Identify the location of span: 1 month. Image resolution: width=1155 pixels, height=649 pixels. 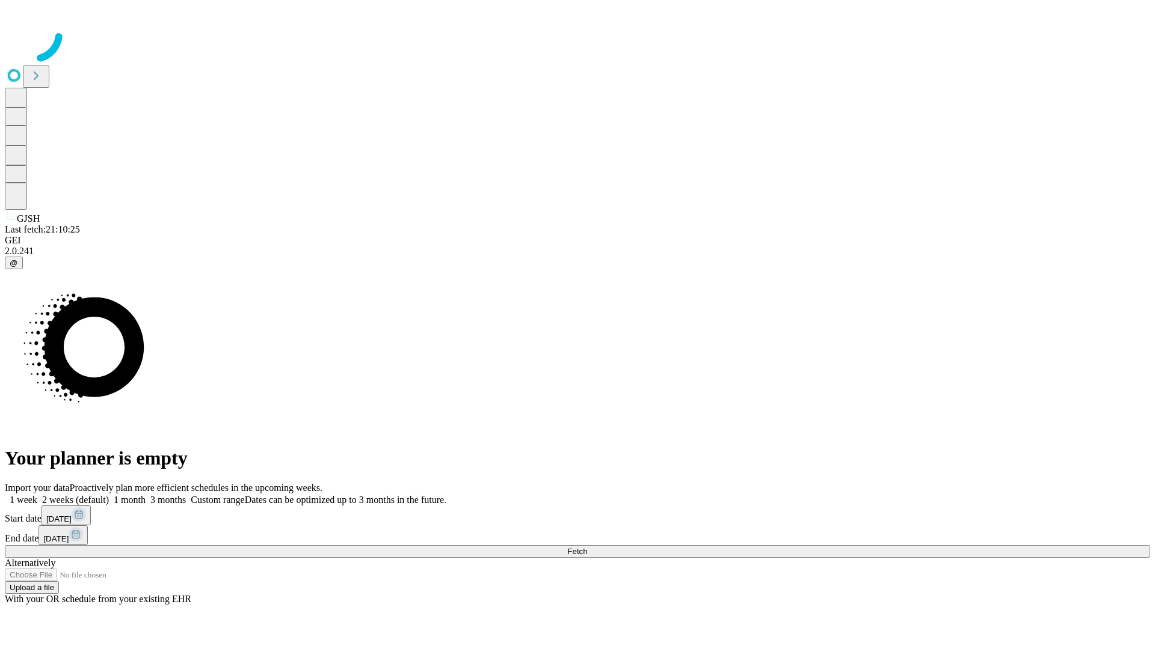
(129, 500).